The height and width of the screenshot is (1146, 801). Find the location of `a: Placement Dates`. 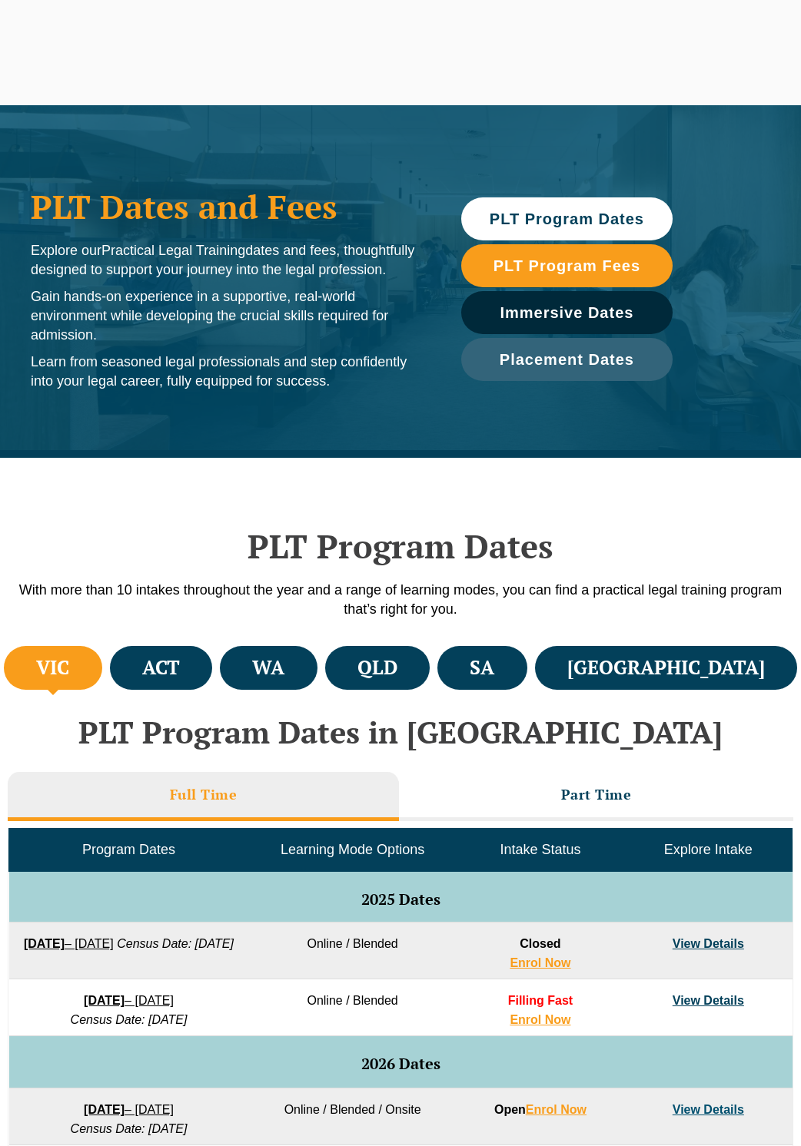

a: Placement Dates is located at coordinates (566, 360).